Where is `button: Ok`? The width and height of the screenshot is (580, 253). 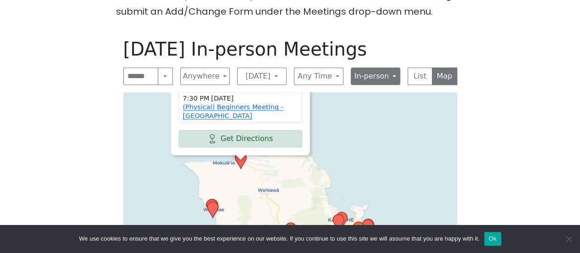
button: Ok is located at coordinates (493, 238).